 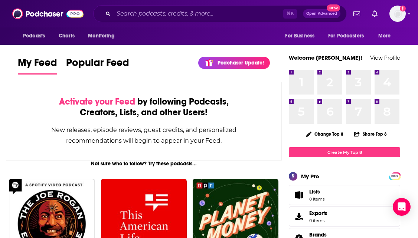 I want to click on a: My Feed, so click(x=37, y=65).